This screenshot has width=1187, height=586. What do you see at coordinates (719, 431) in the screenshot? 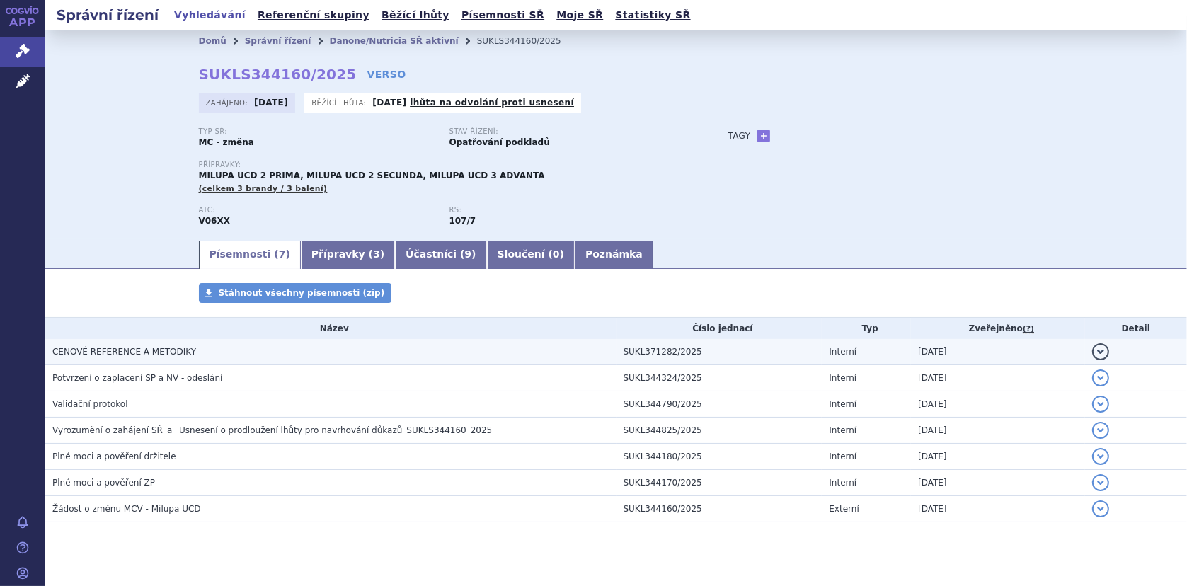
I see `td: SUKL344825/2025` at bounding box center [719, 431].